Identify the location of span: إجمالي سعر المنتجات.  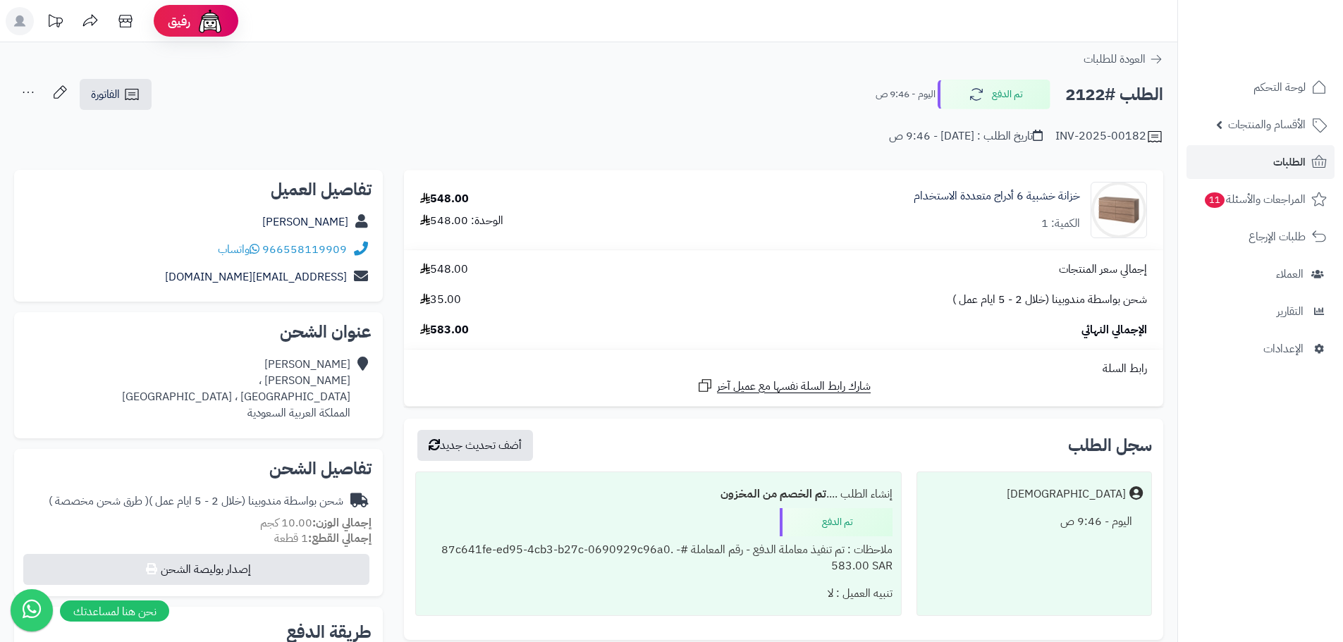
(1102, 269).